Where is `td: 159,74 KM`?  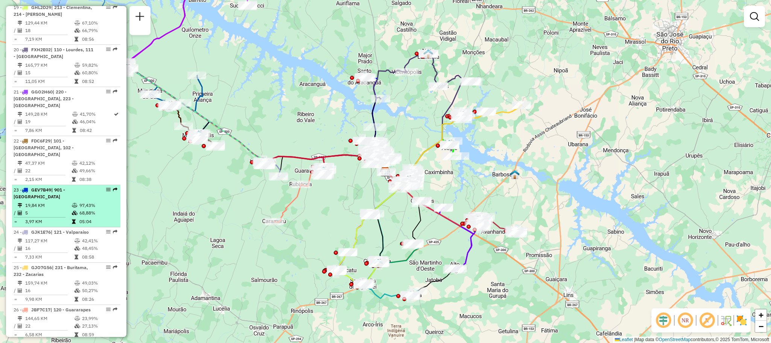
td: 159,74 KM is located at coordinates (49, 283).